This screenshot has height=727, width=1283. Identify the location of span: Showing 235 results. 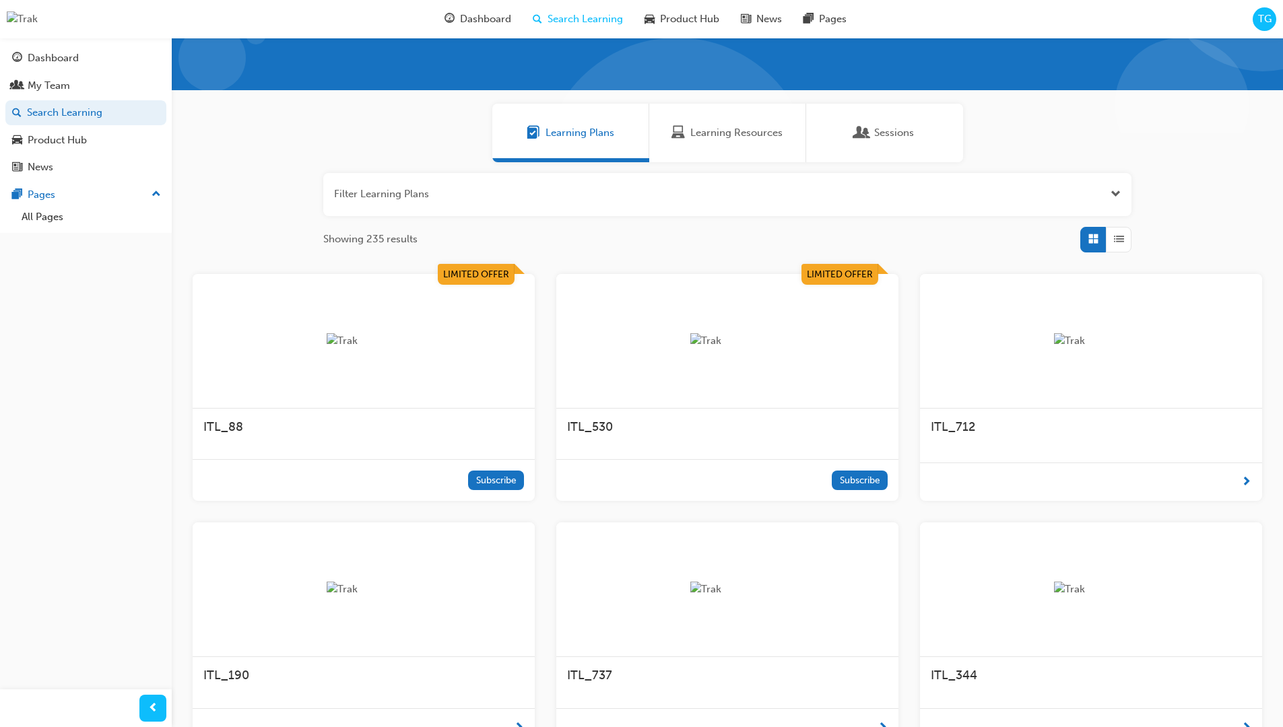
(370, 239).